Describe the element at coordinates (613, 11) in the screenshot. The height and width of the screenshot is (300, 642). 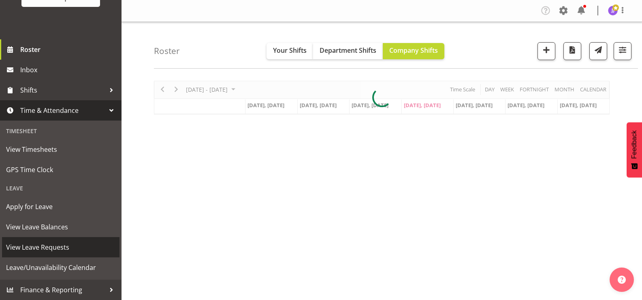
I see `img: janelle-jonkers702.jpg` at that location.